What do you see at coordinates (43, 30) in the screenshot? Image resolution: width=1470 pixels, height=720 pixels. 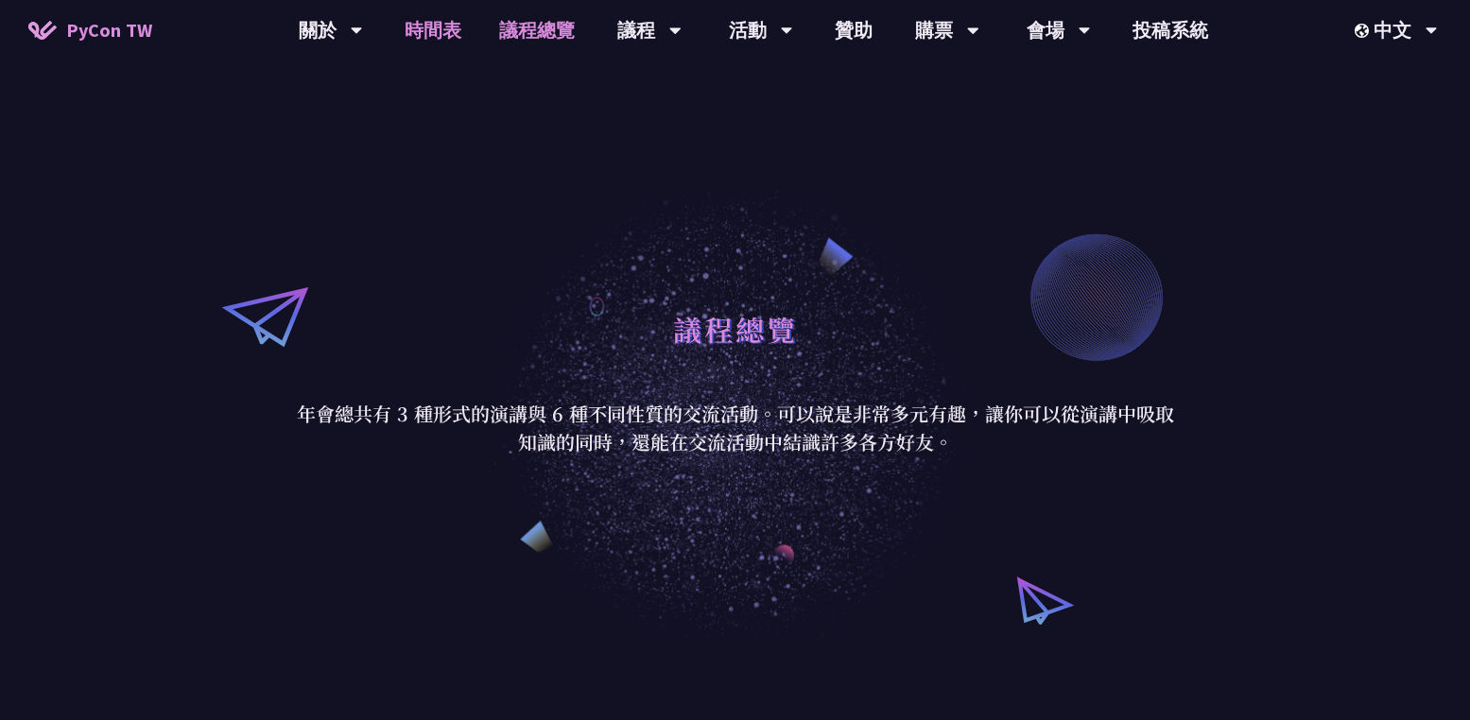 I see `img: Home icon of PyCon TW 2025` at bounding box center [43, 30].